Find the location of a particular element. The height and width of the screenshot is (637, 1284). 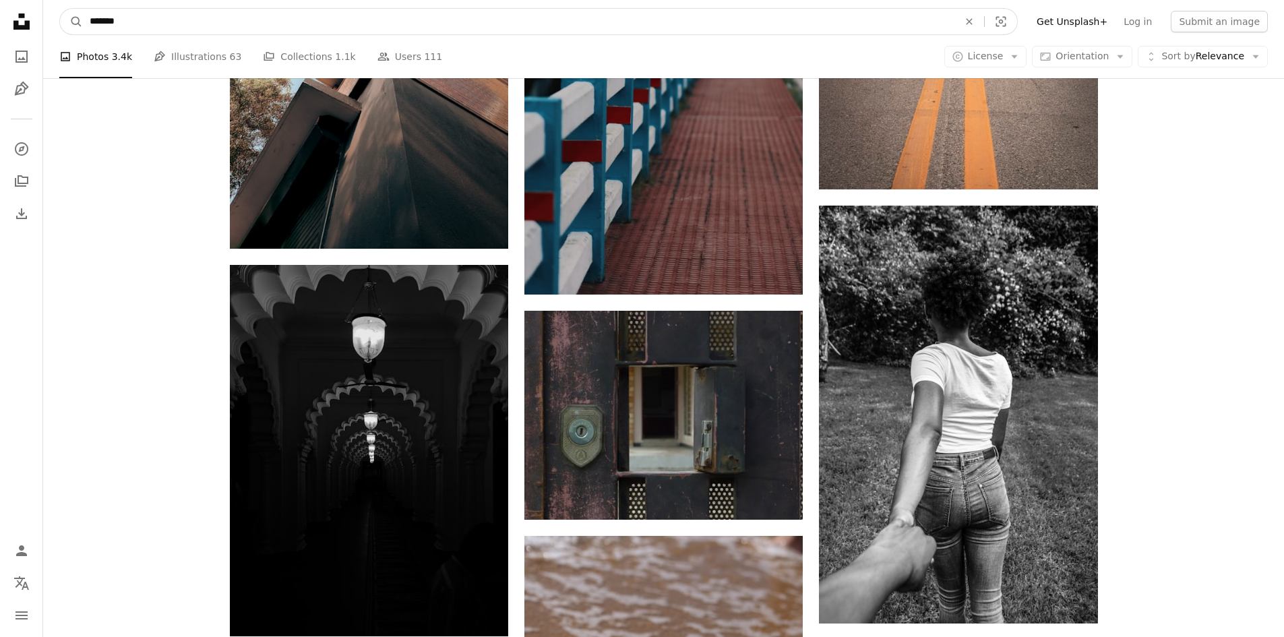

span: 63 is located at coordinates (236, 57).